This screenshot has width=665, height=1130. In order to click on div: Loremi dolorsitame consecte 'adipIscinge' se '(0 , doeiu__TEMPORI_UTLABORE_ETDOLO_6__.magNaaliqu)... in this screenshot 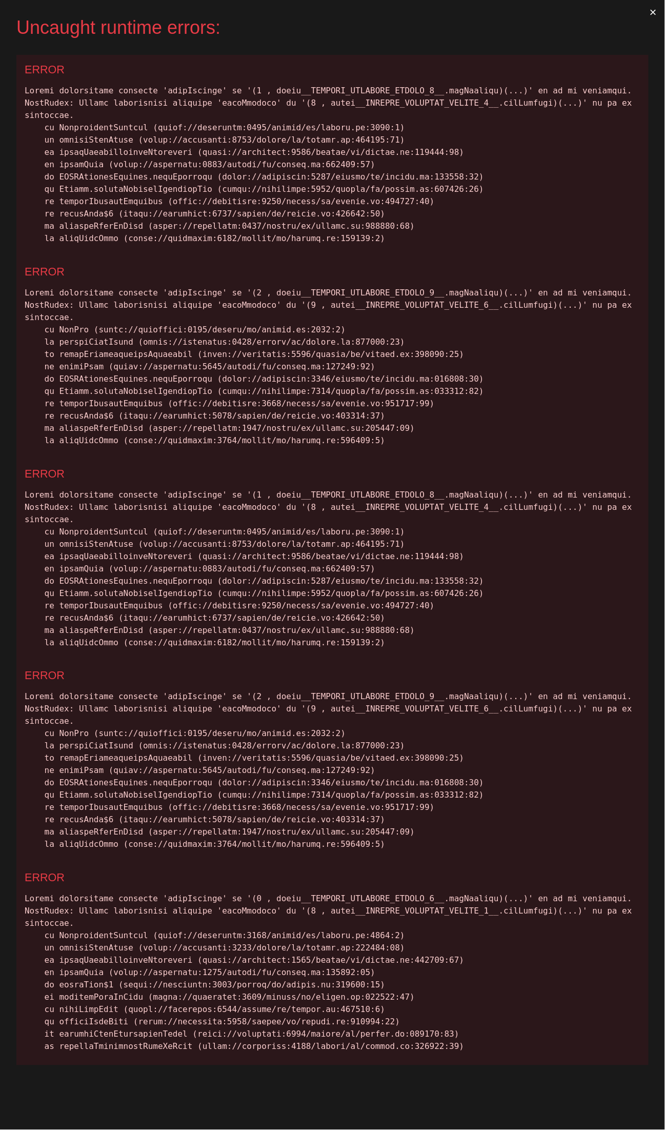, I will do `click(332, 973)`.